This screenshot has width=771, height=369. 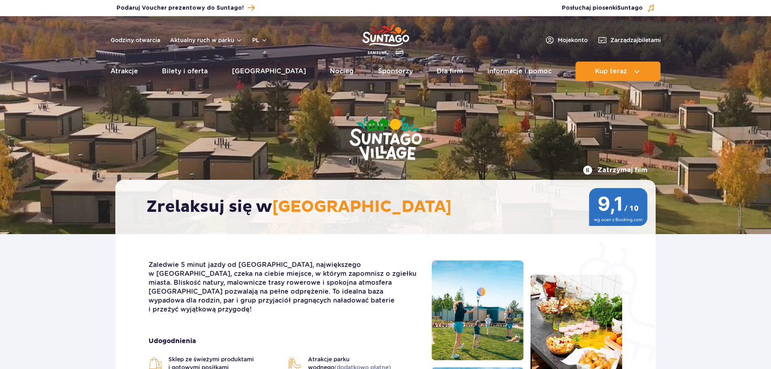 What do you see at coordinates (180, 8) in the screenshot?
I see `span: Podaruj Voucher prezentowy do Suntago!` at bounding box center [180, 8].